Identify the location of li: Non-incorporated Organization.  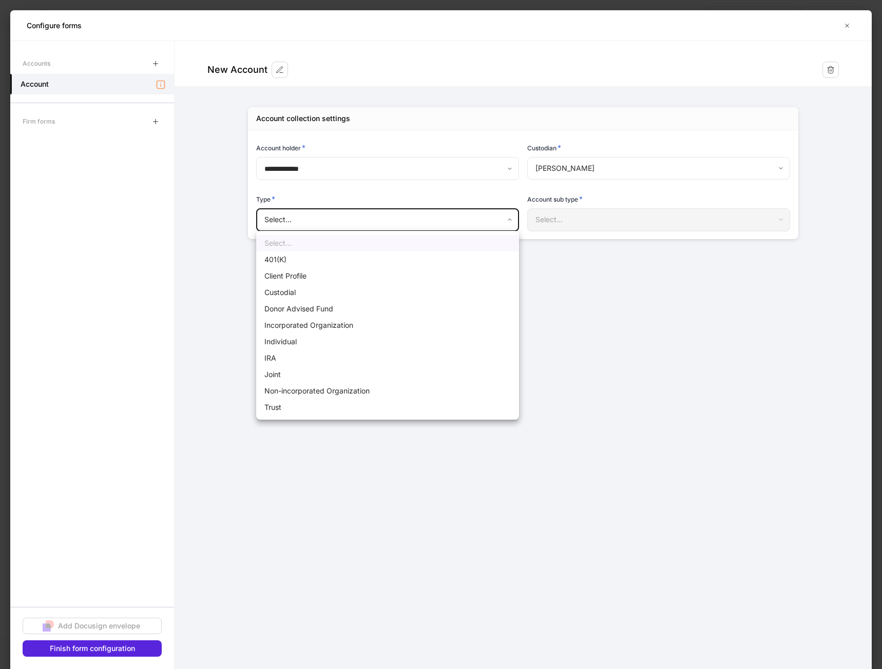
(387, 391).